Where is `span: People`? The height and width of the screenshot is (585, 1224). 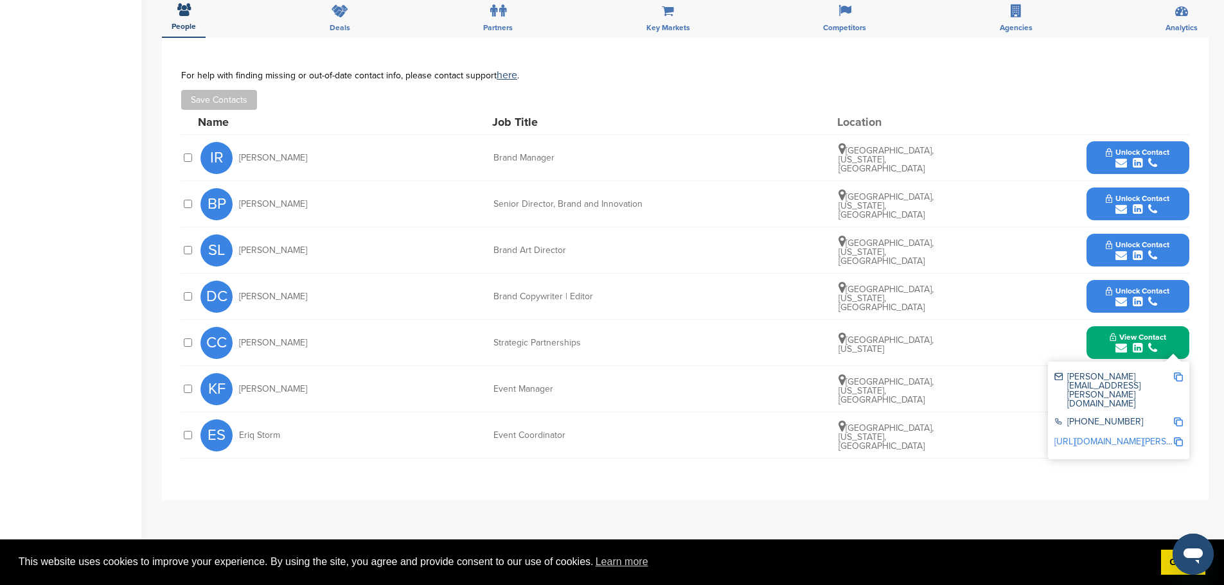 span: People is located at coordinates (184, 26).